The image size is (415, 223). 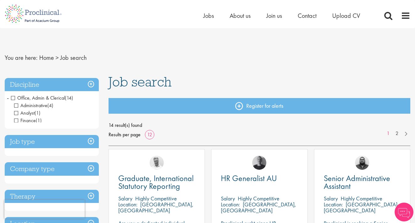 I want to click on a: Contact, so click(x=307, y=16).